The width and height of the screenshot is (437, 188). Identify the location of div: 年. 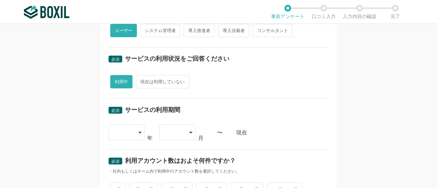
(150, 138).